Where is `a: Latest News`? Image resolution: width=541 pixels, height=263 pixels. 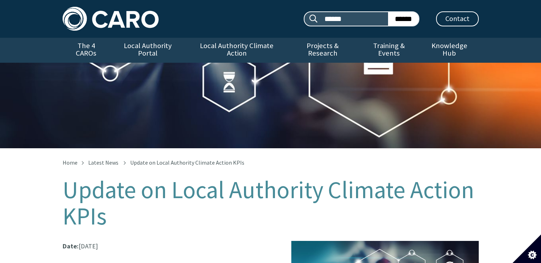
a: Latest News is located at coordinates (103, 162).